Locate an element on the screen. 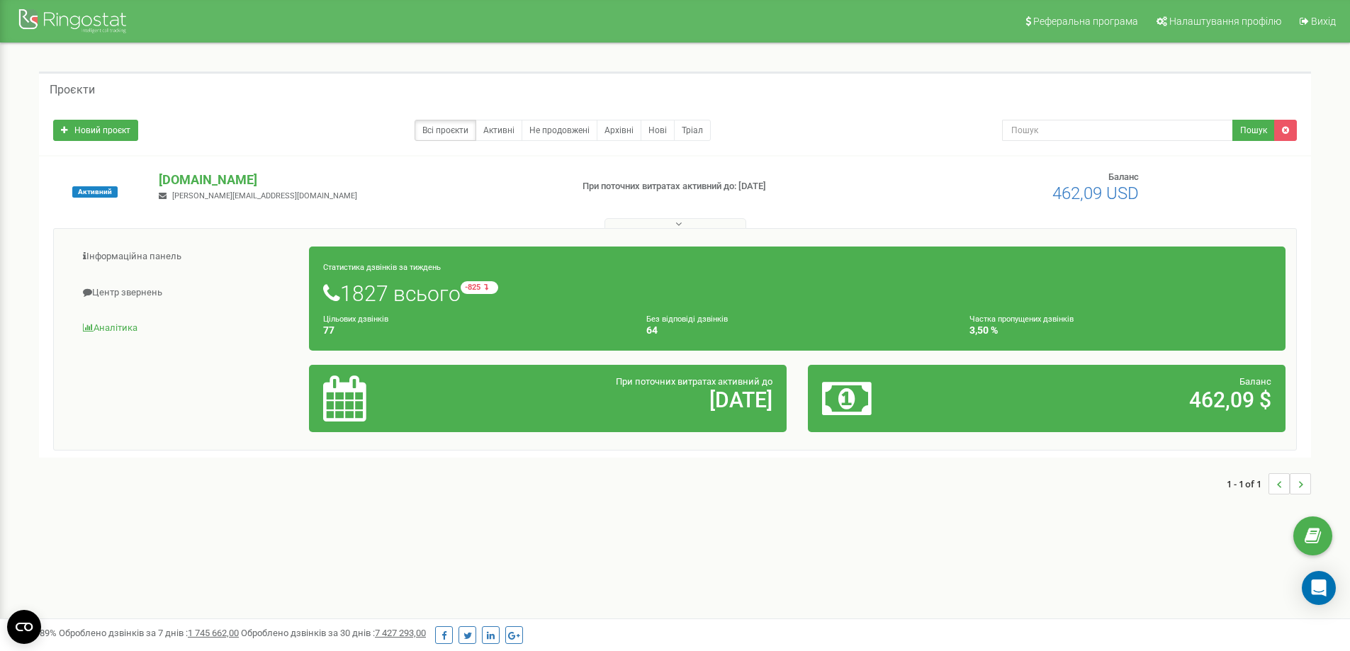  a: Аналiтика is located at coordinates (187, 328).